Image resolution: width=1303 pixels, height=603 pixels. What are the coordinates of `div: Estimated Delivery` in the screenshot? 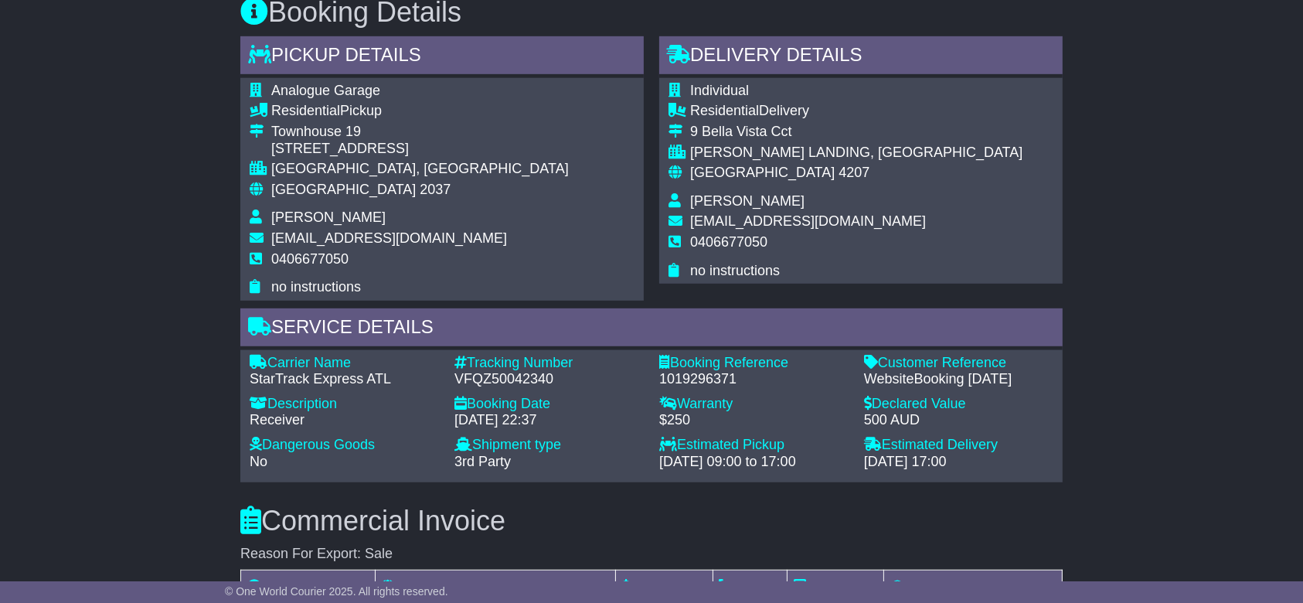 It's located at (958, 445).